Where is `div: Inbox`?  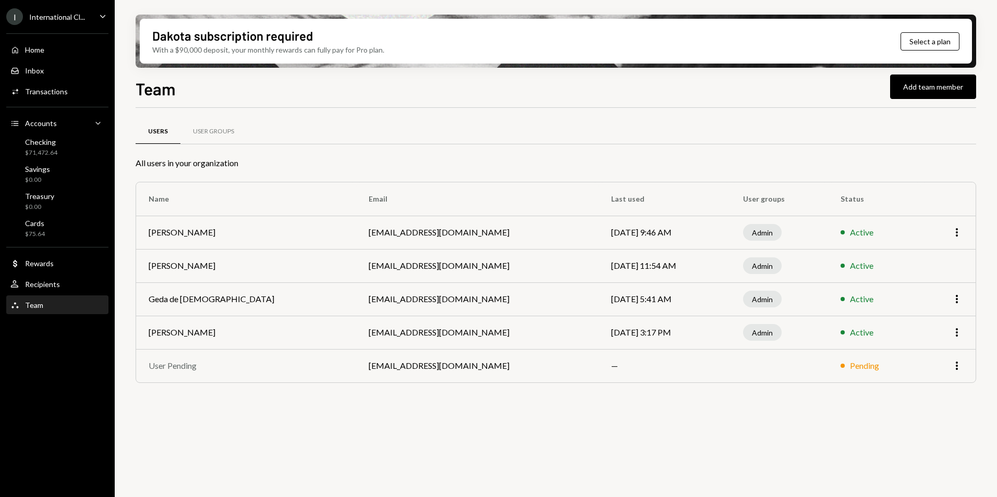
div: Inbox is located at coordinates (34, 70).